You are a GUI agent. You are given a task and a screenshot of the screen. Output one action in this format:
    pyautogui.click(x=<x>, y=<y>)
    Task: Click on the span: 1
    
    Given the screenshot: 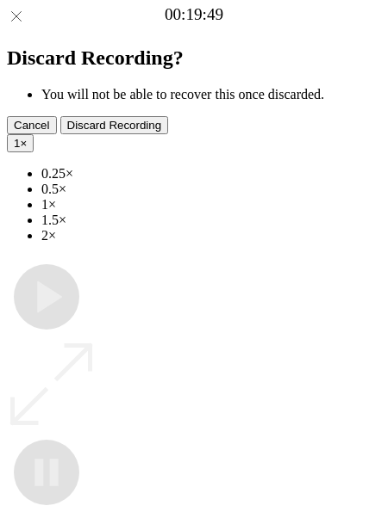 What is the action you would take?
    pyautogui.click(x=16, y=143)
    